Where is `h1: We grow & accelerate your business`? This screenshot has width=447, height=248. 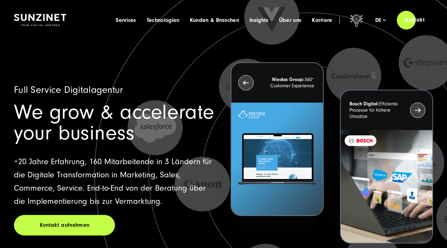 h1: We grow & accelerate your business is located at coordinates (115, 123).